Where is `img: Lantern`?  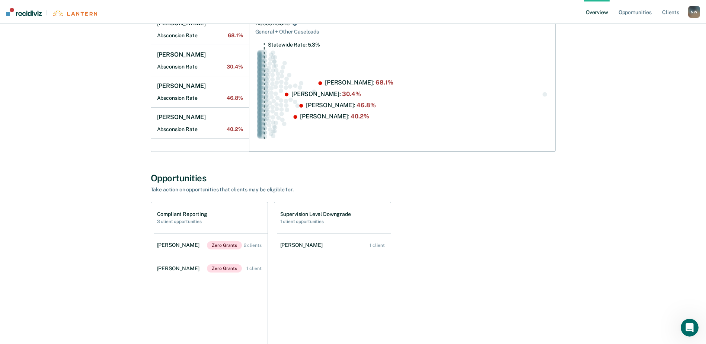 img: Lantern is located at coordinates (74, 13).